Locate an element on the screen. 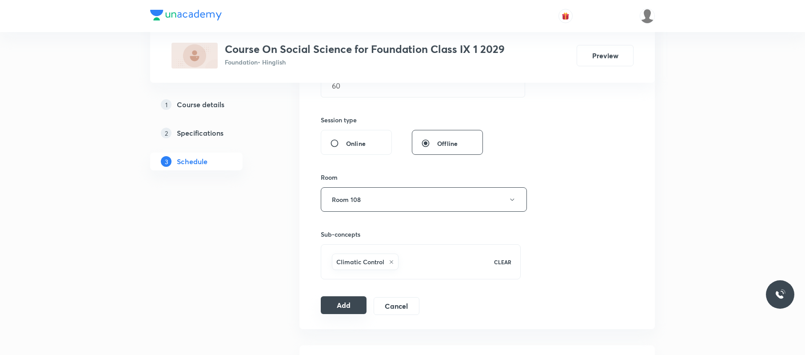 This screenshot has height=355, width=805. a: Company Logo is located at coordinates (186, 16).